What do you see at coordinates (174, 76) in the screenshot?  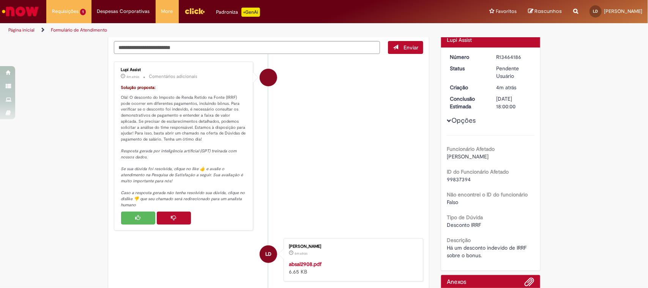 I see `small: Comentários adicionais` at bounding box center [174, 76].